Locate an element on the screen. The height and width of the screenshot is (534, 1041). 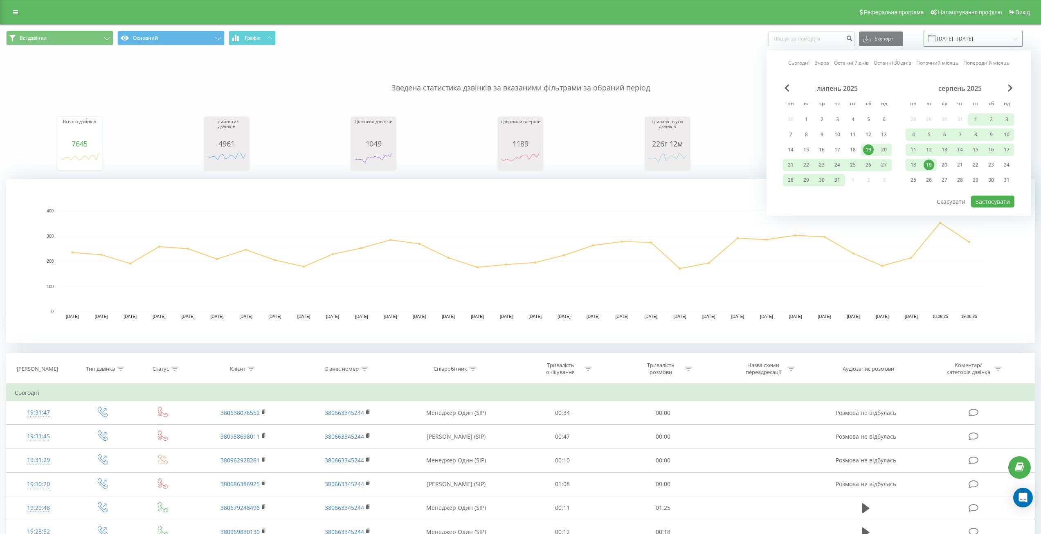
a: Поточний місяць is located at coordinates (937, 63).